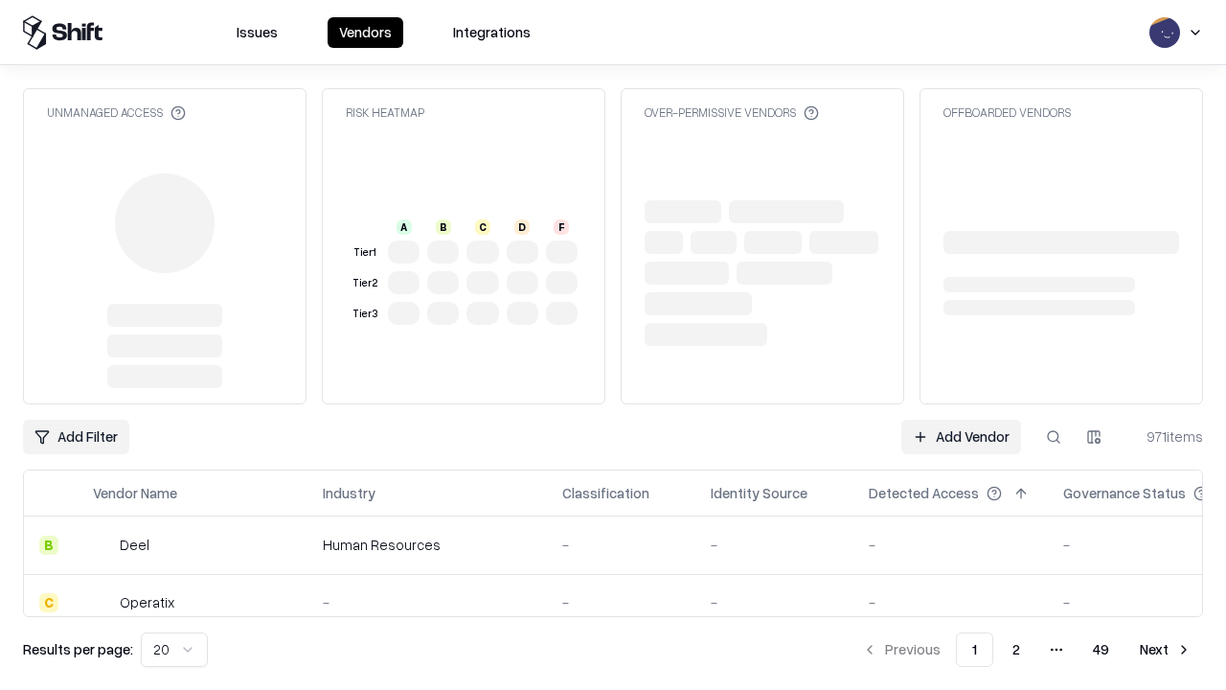 This screenshot has width=1226, height=690. I want to click on button: Issues, so click(257, 33).